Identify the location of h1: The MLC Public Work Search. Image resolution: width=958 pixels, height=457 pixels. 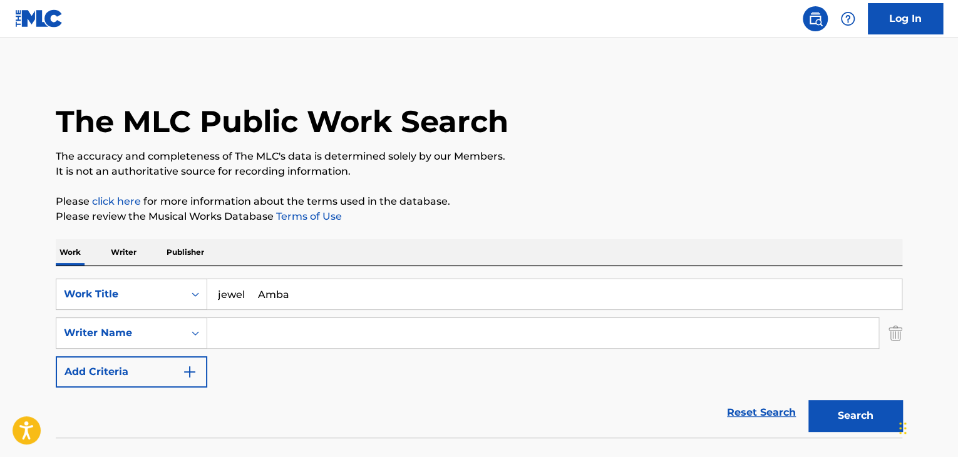
(282, 121).